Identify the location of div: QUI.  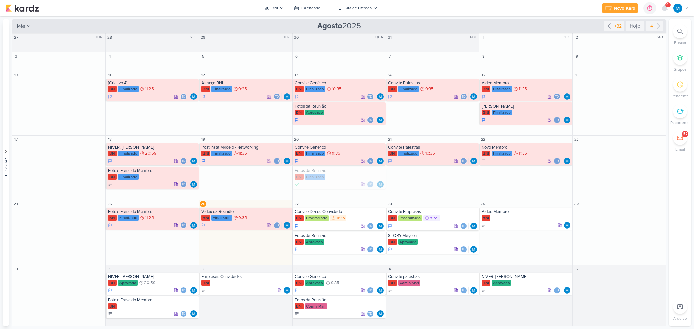
(474, 37).